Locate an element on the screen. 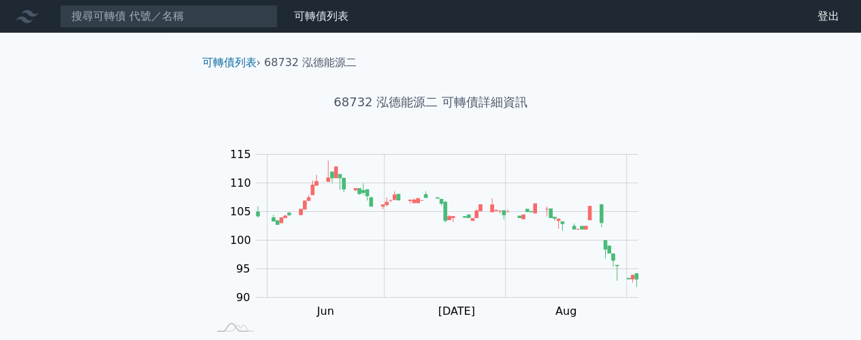  input: 搜尋可轉債 代號／名稱 is located at coordinates (169, 16).